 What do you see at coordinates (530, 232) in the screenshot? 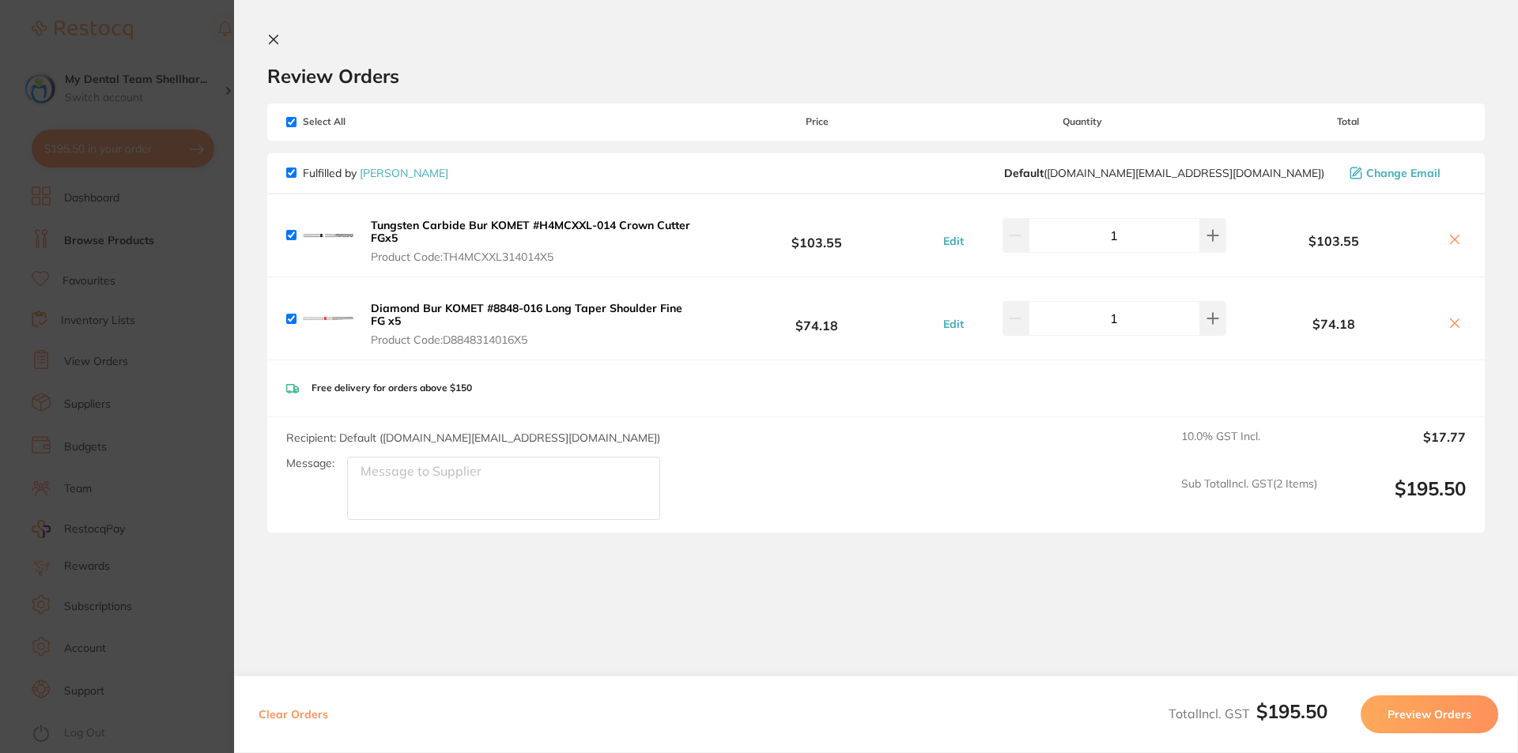
I see `b: Tungsten Carbide Bur KOMET #H4MCXXL-014 Crown Cutter FGx5` at bounding box center [530, 232].